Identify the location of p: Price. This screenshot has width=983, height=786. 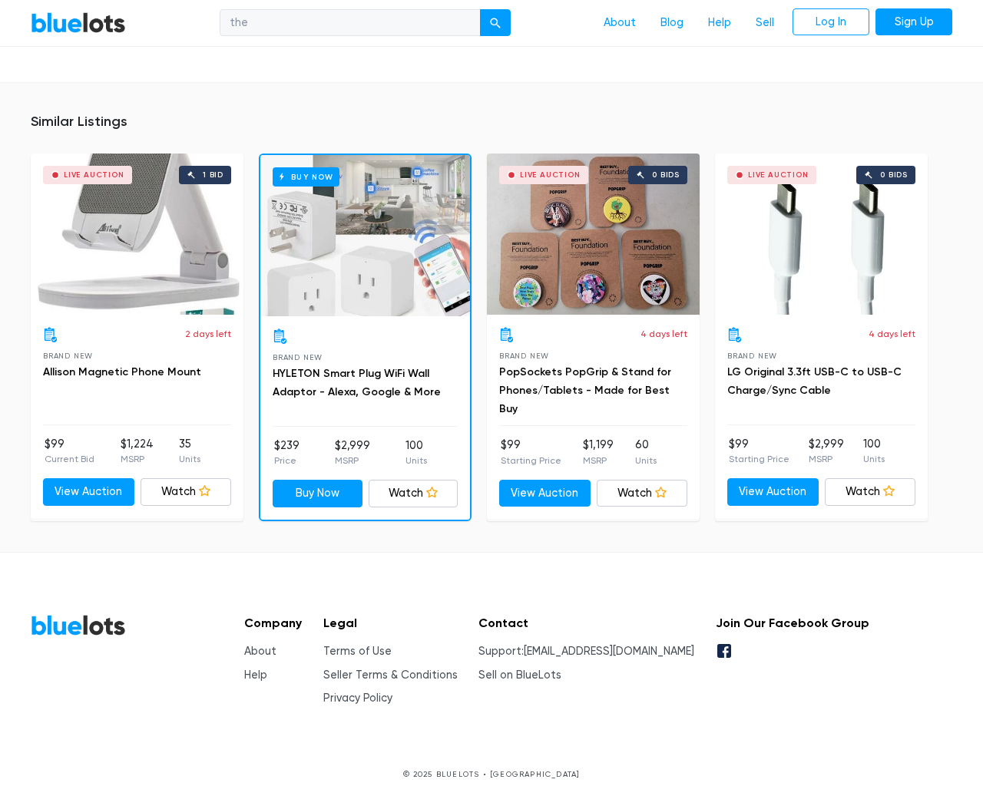
(286, 461).